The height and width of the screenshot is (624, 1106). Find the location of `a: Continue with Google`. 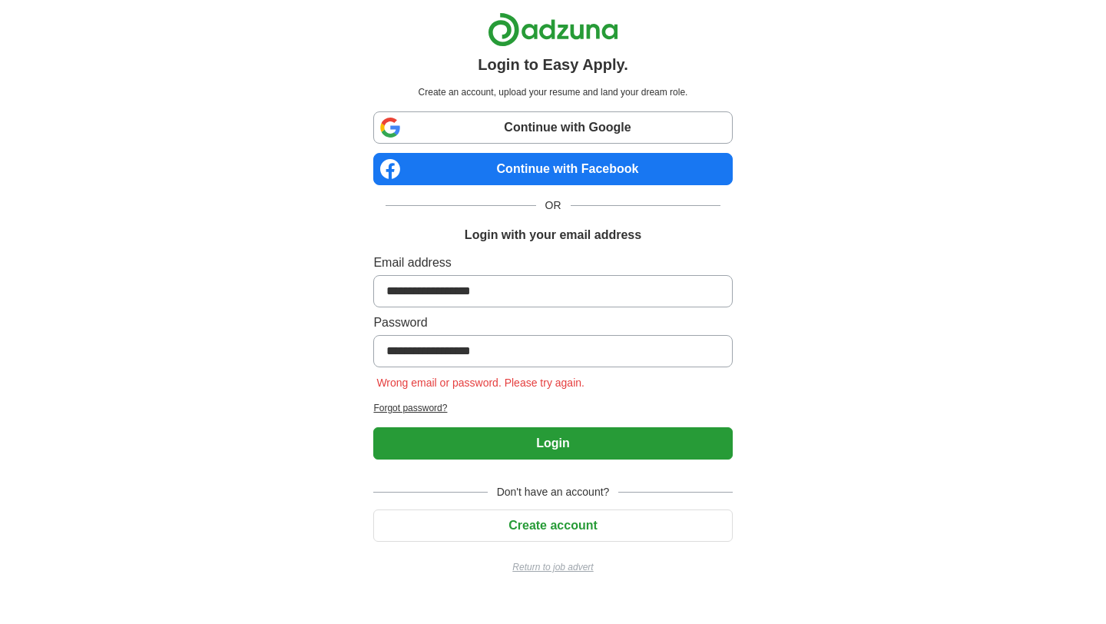

a: Continue with Google is located at coordinates (552, 128).